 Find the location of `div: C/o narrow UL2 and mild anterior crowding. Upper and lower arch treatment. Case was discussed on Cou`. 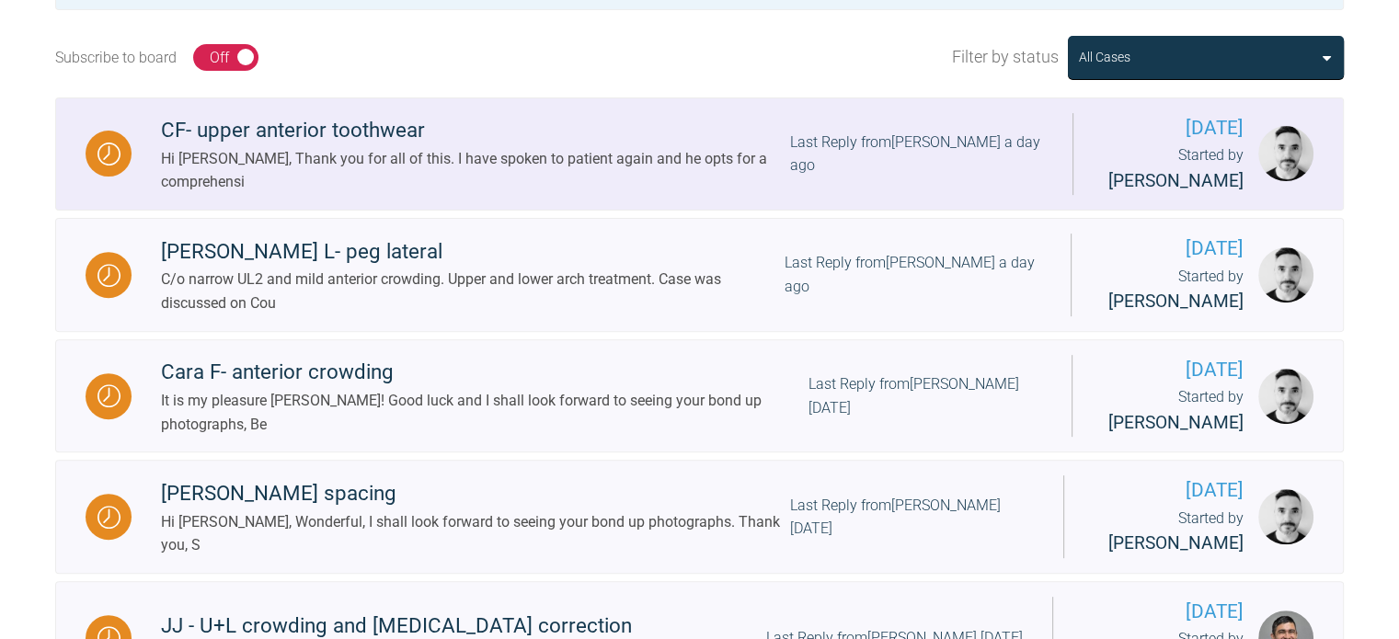

div: C/o narrow UL2 and mild anterior crowding. Upper and lower arch treatment. Case was discussed on Cou is located at coordinates (473, 291).